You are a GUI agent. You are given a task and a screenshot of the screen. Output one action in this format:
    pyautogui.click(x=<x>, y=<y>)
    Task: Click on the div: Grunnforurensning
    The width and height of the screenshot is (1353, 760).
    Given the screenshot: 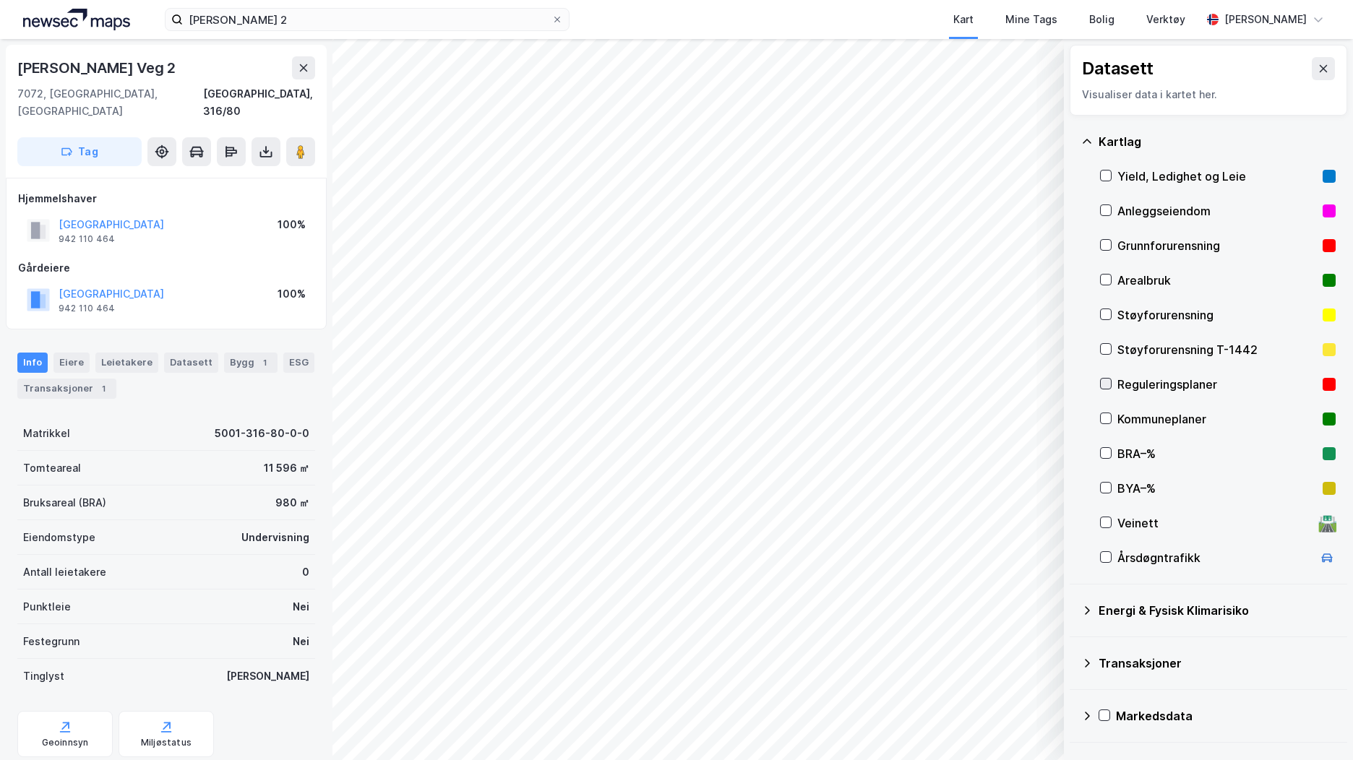 What is the action you would take?
    pyautogui.click(x=1217, y=246)
    